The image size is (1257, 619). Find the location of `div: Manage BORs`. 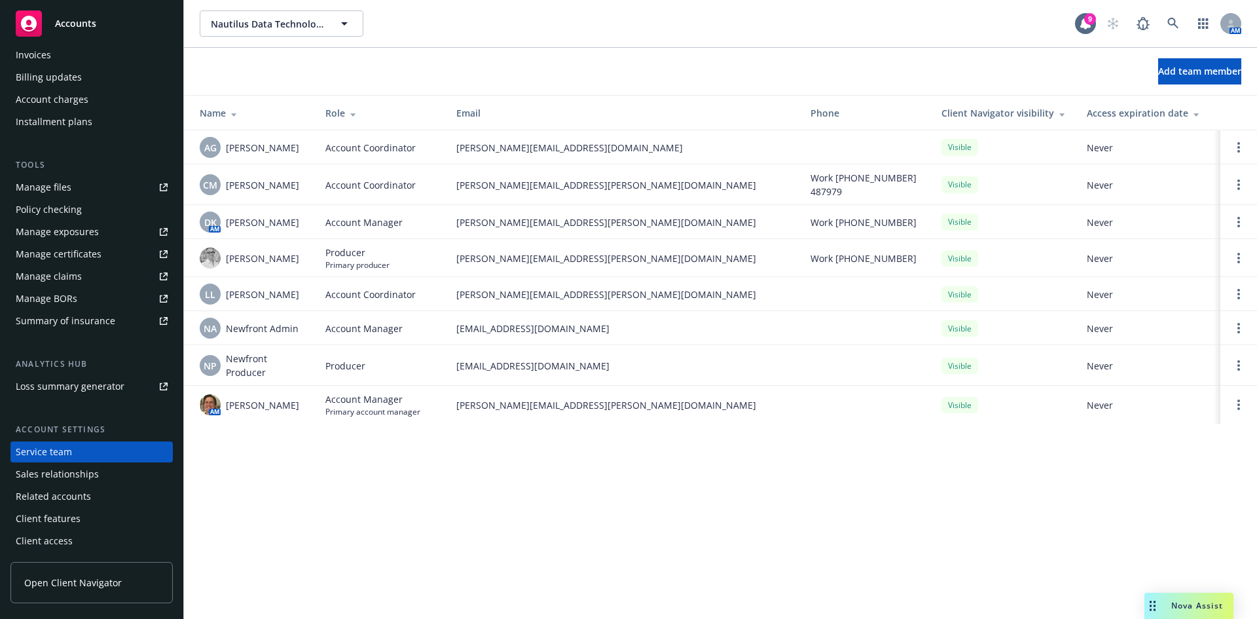

div: Manage BORs is located at coordinates (46, 298).